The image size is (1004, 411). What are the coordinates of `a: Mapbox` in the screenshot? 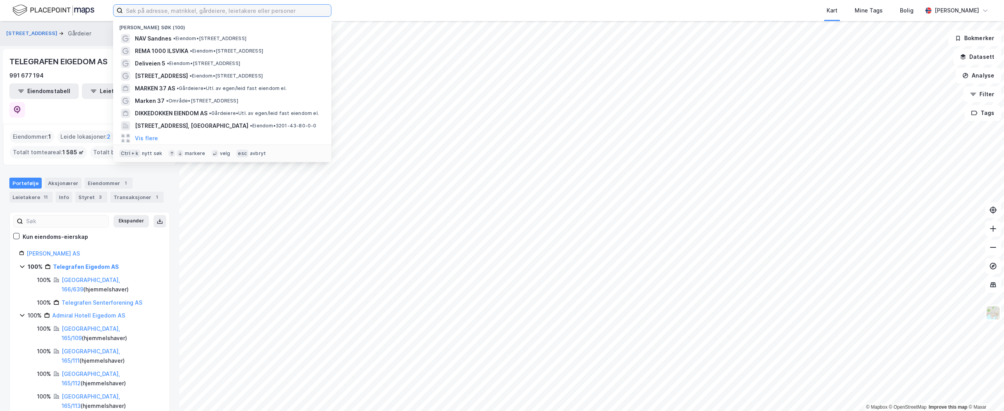 It's located at (877, 408).